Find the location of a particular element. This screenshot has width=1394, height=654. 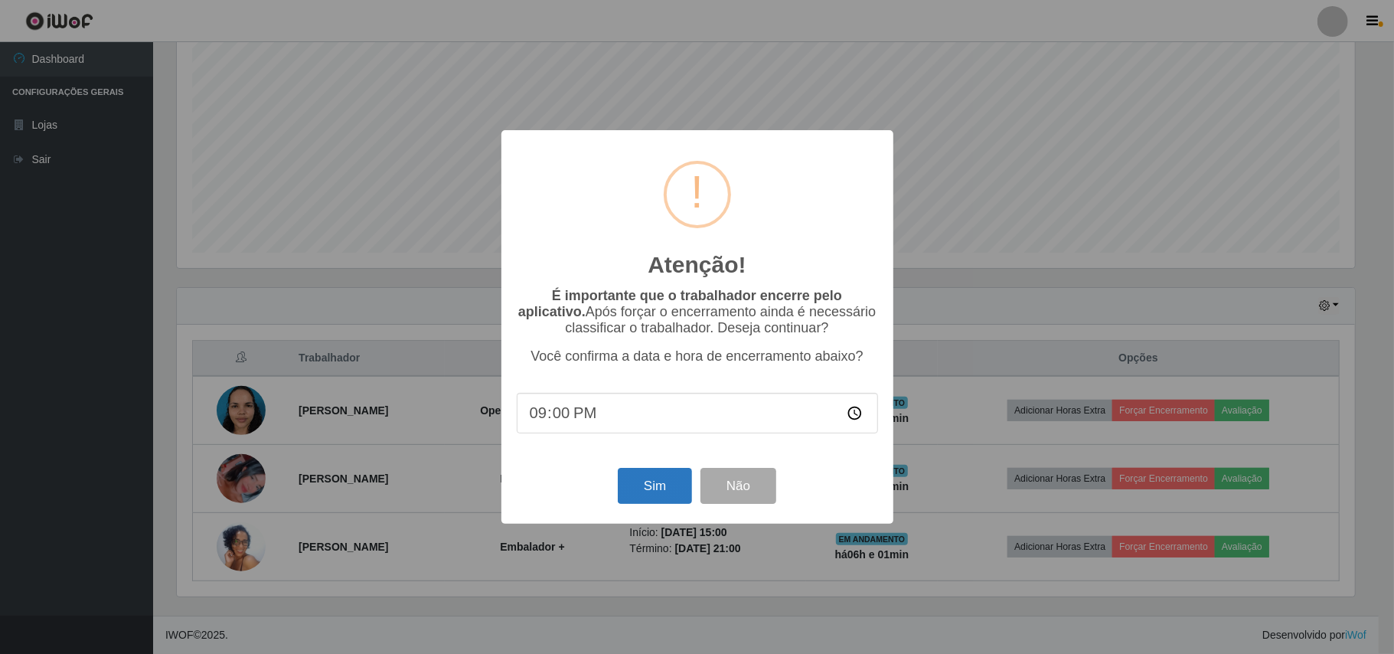

p: Você confirma a data e hora de encerramento abaixo? is located at coordinates (697, 356).